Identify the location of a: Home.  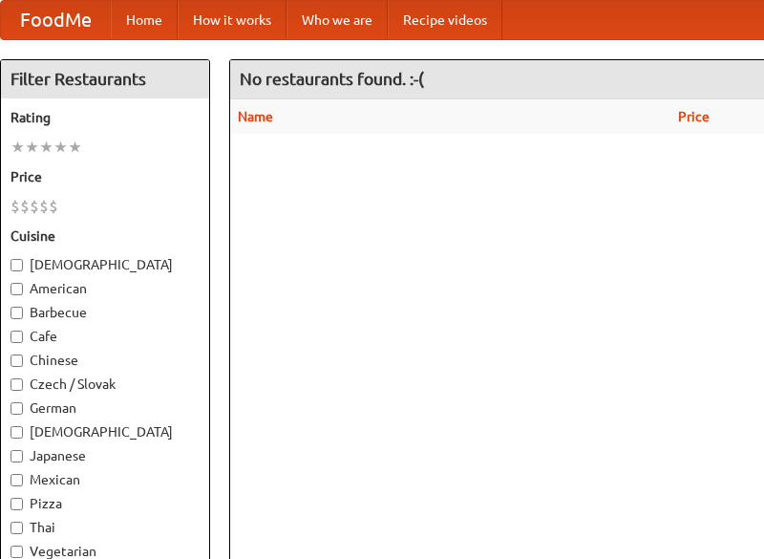
(144, 20).